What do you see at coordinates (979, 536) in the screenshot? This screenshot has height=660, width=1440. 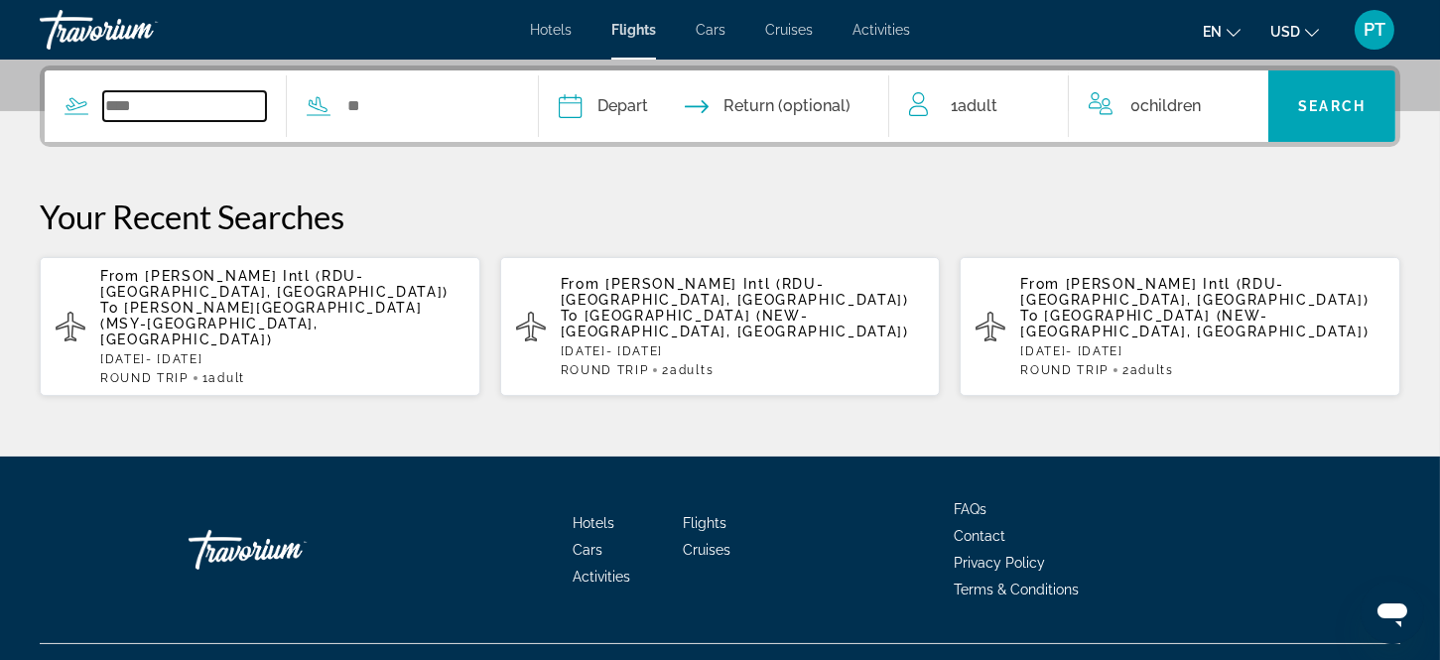 I see `a: Contact` at bounding box center [979, 536].